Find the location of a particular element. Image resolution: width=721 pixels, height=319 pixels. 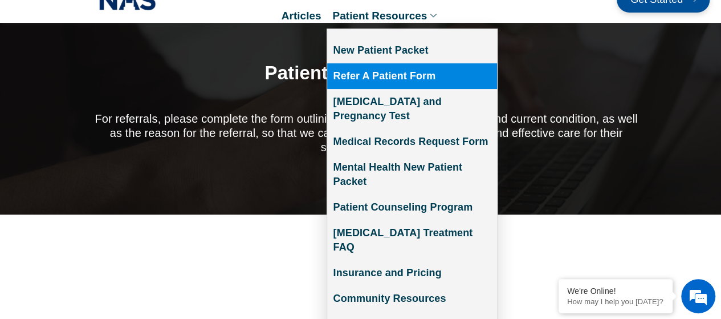

p: How may I help you today? is located at coordinates (616, 301).